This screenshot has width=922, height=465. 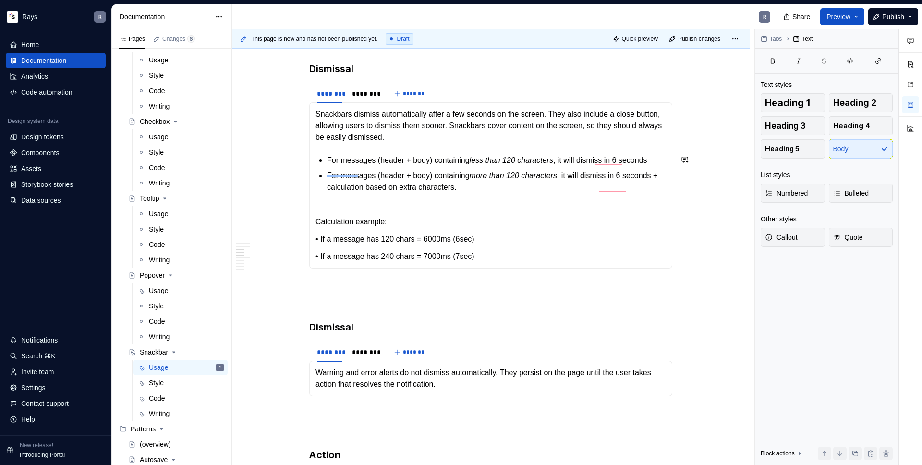 What do you see at coordinates (781, 237) in the screenshot?
I see `span: Callout` at bounding box center [781, 237].